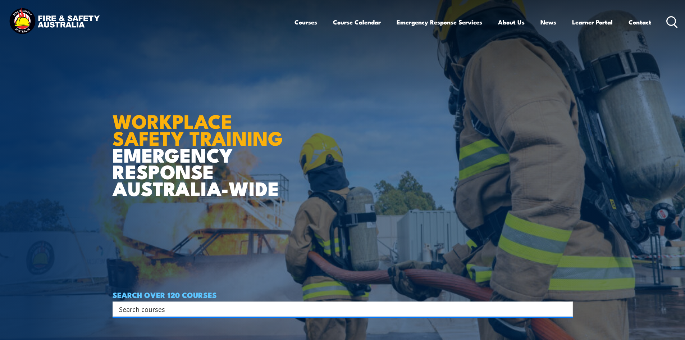 Image resolution: width=685 pixels, height=340 pixels. What do you see at coordinates (439, 22) in the screenshot?
I see `a: Emergency Response Services` at bounding box center [439, 22].